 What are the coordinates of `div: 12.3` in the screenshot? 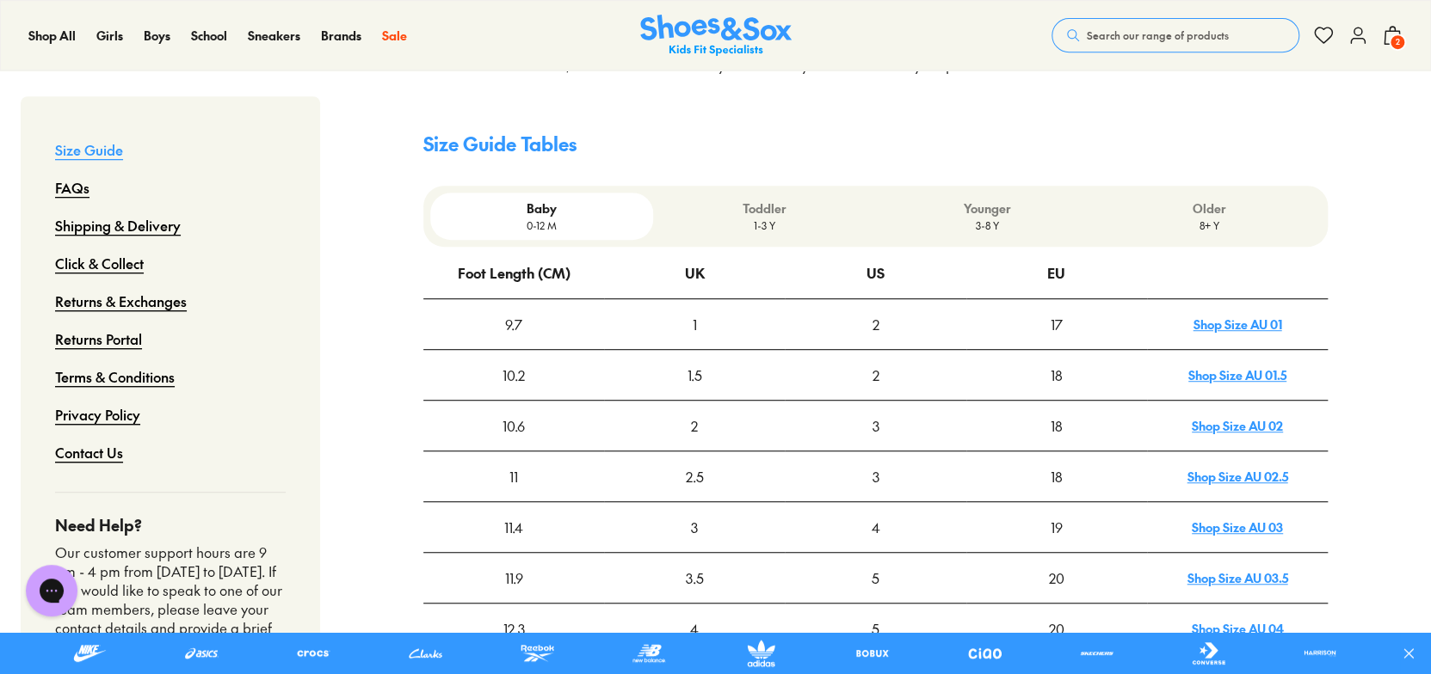 It's located at (514, 629).